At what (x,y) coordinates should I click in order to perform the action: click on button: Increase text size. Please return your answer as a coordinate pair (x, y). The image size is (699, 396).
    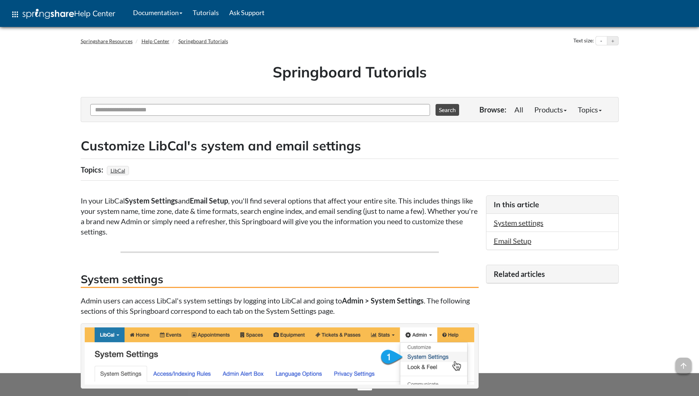
    Looking at the image, I should click on (613, 41).